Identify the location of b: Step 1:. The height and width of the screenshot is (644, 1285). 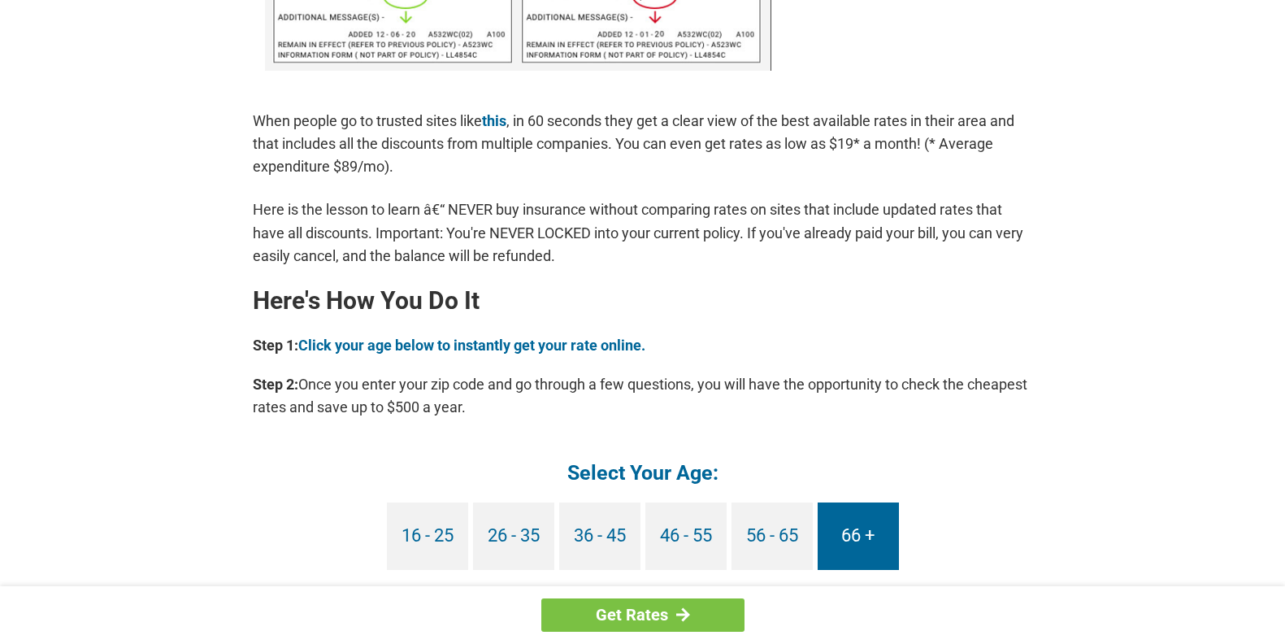
(276, 345).